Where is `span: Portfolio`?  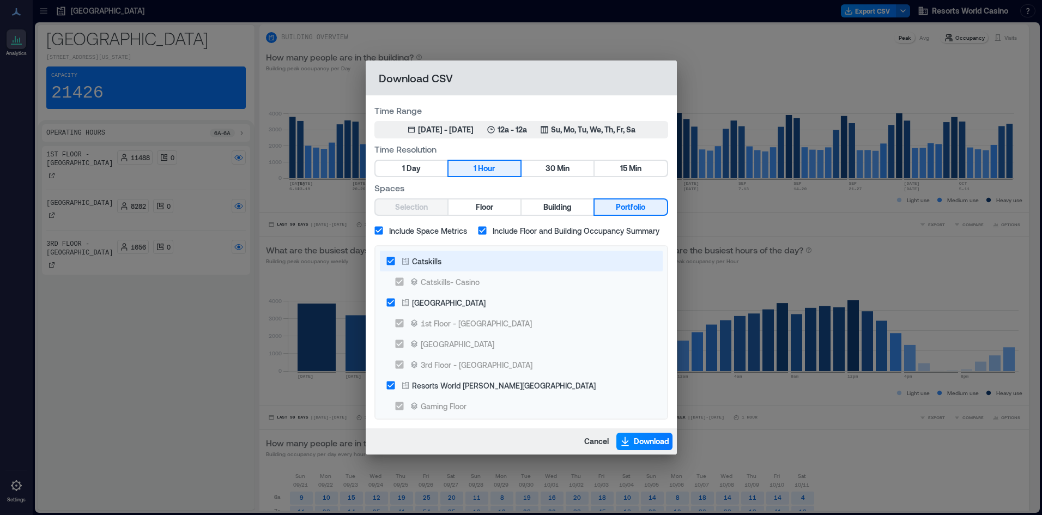 span: Portfolio is located at coordinates (630, 207).